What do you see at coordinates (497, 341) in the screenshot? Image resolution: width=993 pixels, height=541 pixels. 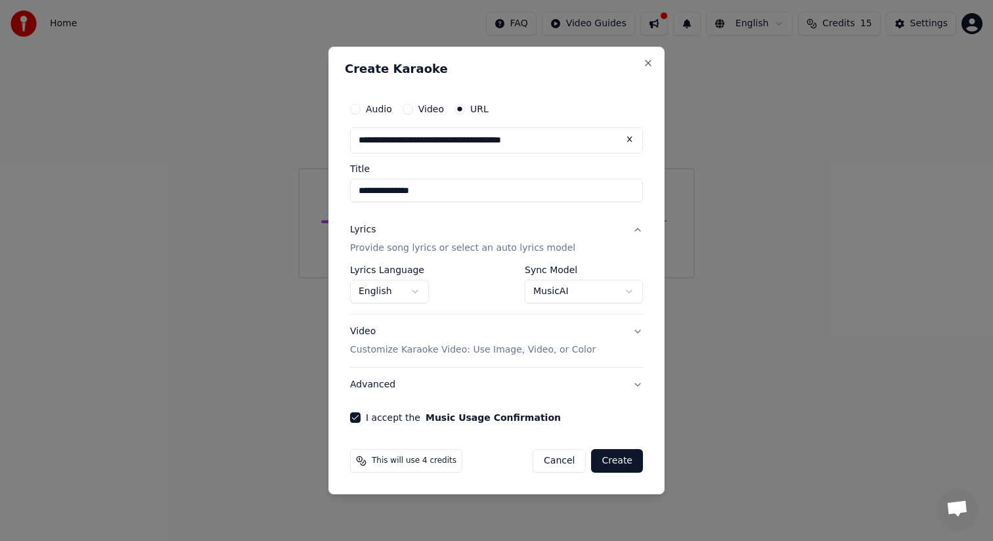 I see `button: VideoCustomize Karaoke Video: Use Image, Video, or Color` at bounding box center [497, 341].